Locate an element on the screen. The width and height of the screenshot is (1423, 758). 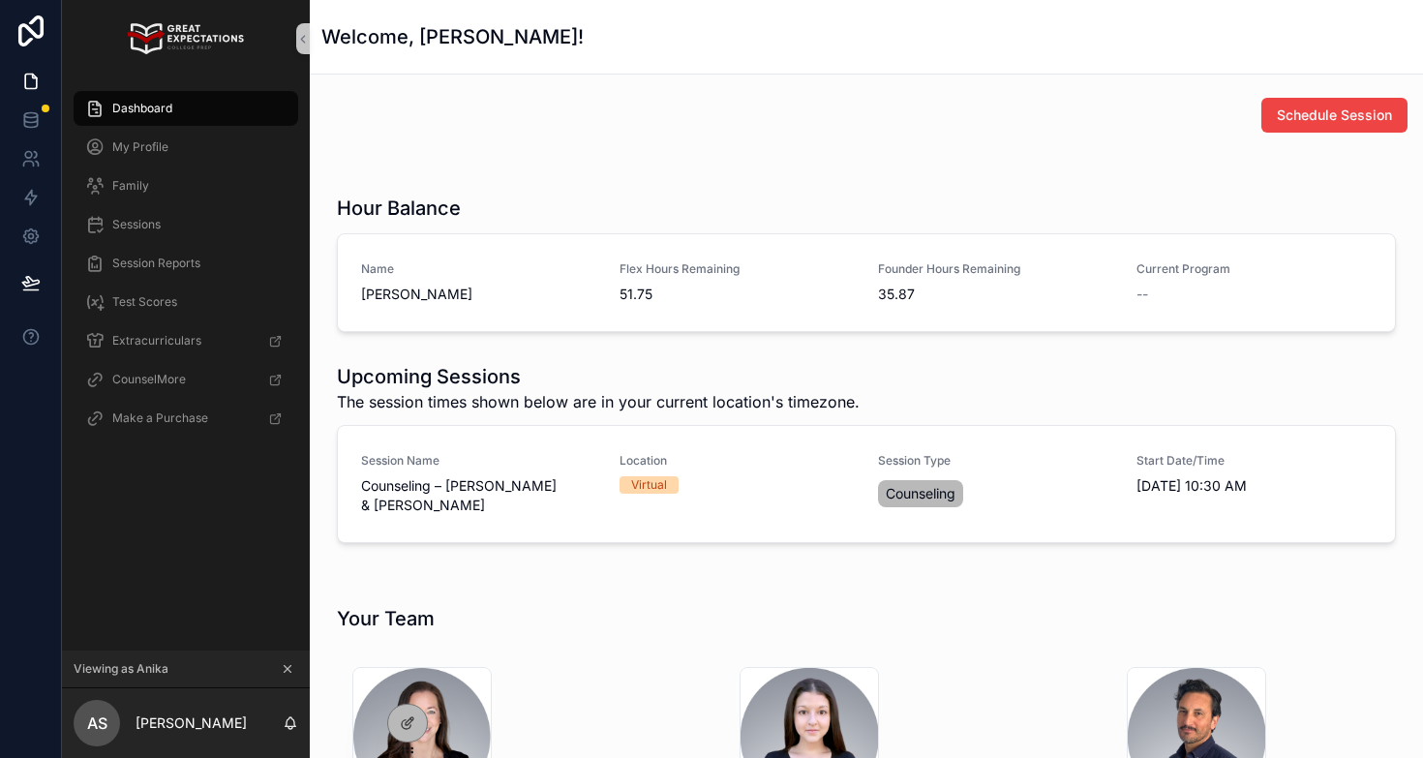
span: Flex Hours Remaining is located at coordinates (737, 269).